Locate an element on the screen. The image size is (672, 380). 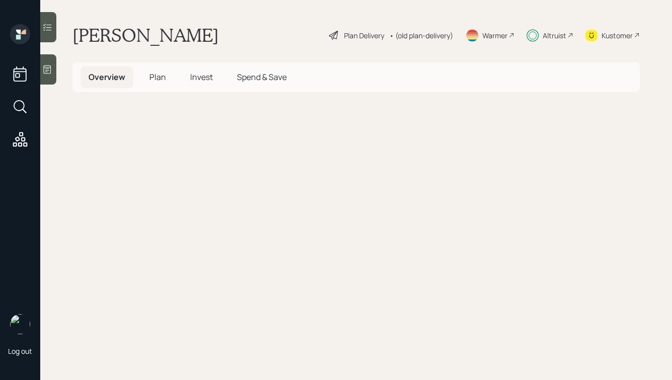
span: Plan is located at coordinates (157, 77).